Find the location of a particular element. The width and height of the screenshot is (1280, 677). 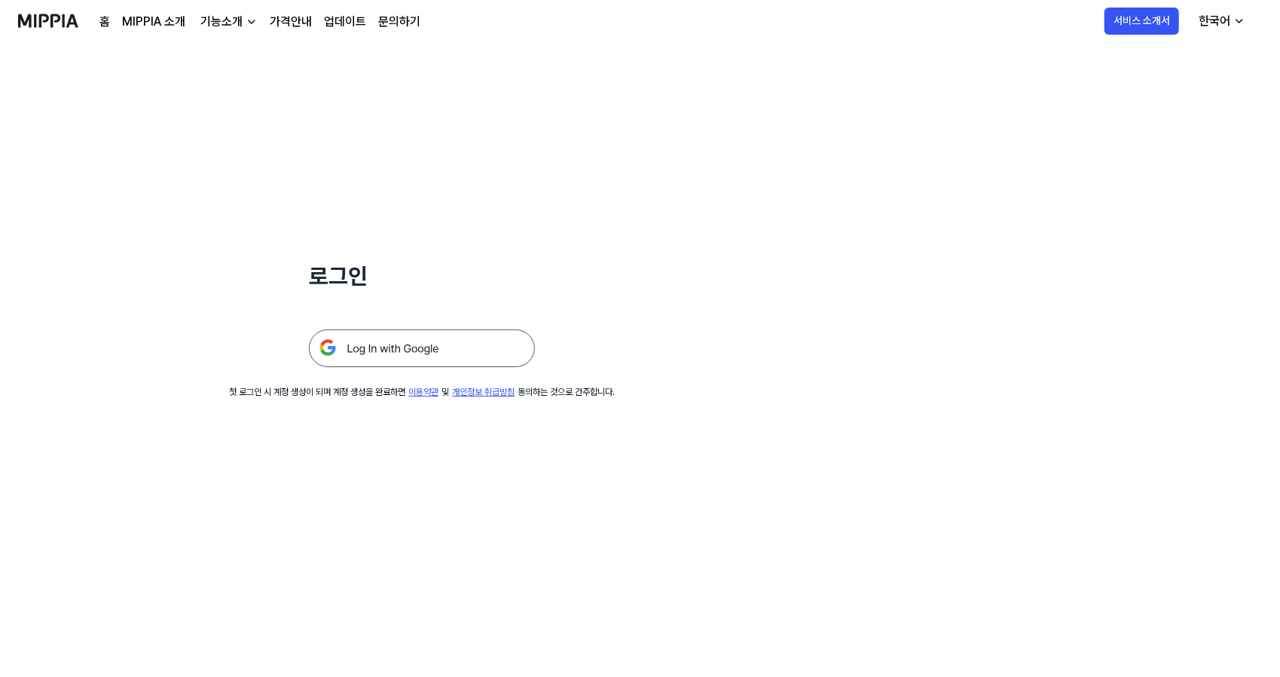

img: 구글 로그인 버튼 is located at coordinates (422, 348).